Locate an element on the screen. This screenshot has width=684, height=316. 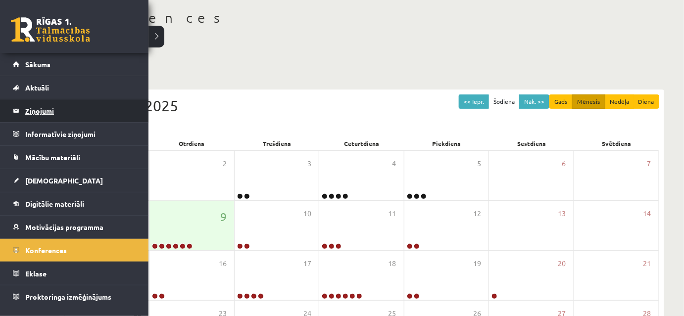
a: Eklase is located at coordinates (74, 274).